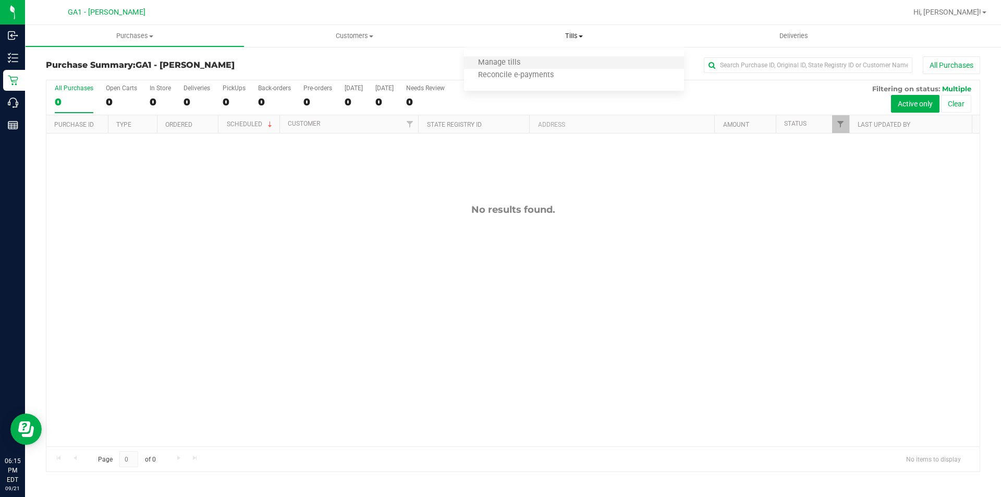 Image resolution: width=1001 pixels, height=497 pixels. I want to click on a: Customer, so click(304, 124).